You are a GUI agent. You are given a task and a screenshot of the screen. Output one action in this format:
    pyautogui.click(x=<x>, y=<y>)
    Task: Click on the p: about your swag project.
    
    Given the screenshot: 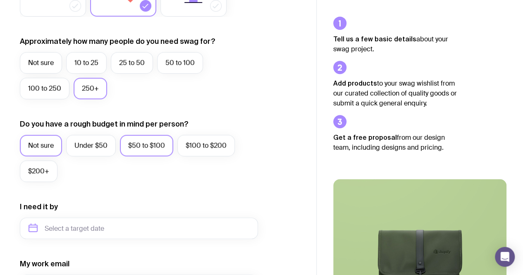 What is the action you would take?
    pyautogui.click(x=395, y=44)
    